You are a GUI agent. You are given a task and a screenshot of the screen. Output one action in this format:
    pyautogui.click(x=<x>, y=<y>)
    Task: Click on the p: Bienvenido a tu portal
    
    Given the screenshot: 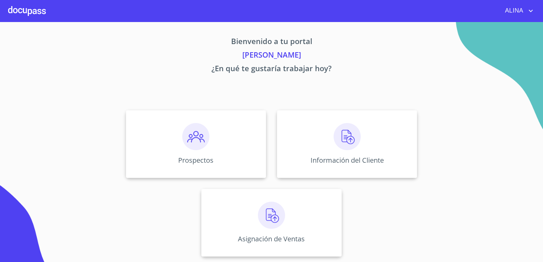 What is the action you would take?
    pyautogui.click(x=272, y=42)
    